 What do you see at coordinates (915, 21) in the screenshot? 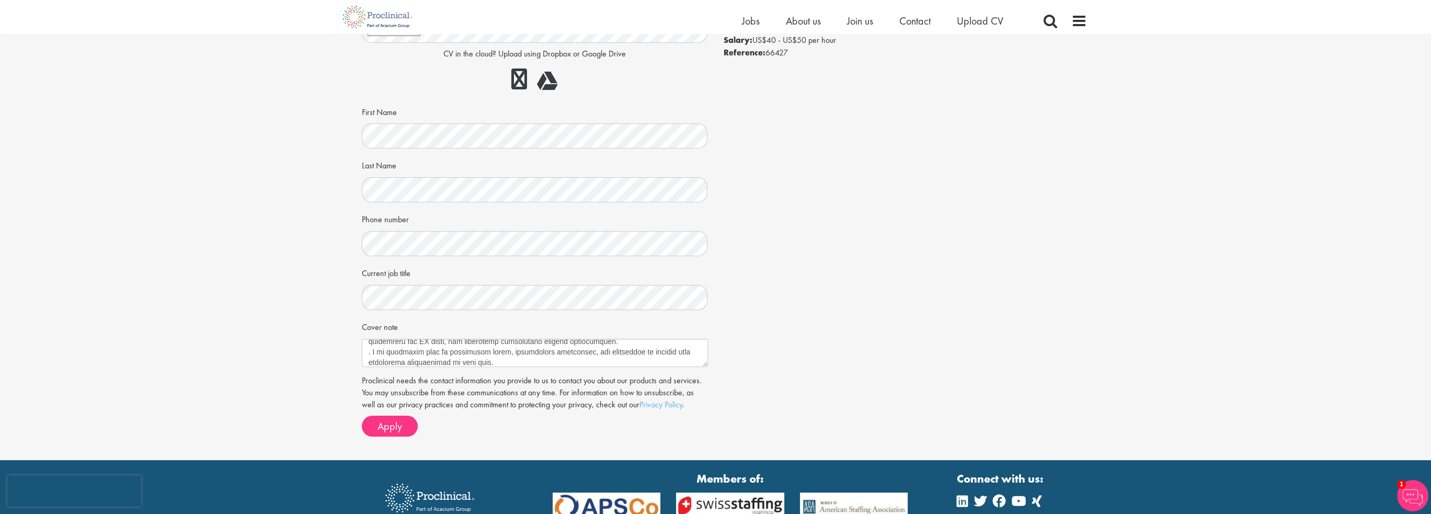
I see `span: Contact` at bounding box center [915, 21].